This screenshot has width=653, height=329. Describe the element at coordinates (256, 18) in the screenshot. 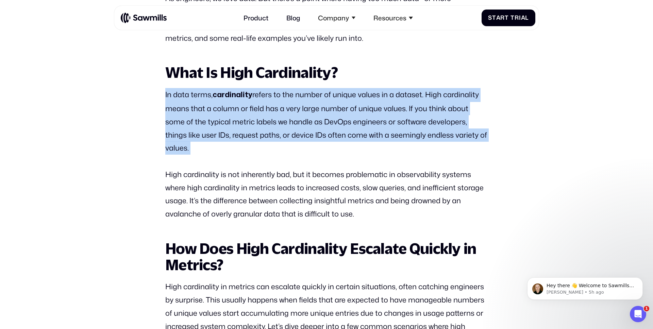

I see `a: Product` at that location.